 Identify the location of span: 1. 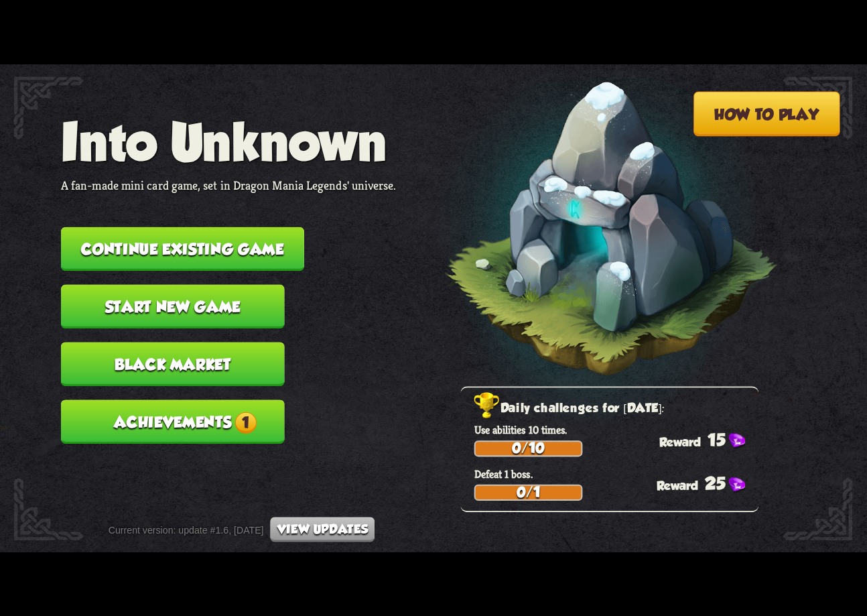
(245, 422).